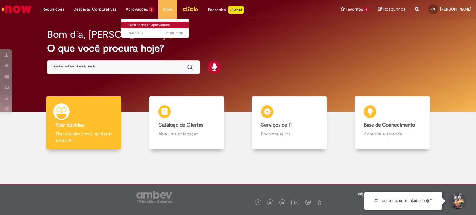 This screenshot has width=476, height=215. Describe the element at coordinates (95, 9) in the screenshot. I see `span: Despesas Corporativas` at that location.